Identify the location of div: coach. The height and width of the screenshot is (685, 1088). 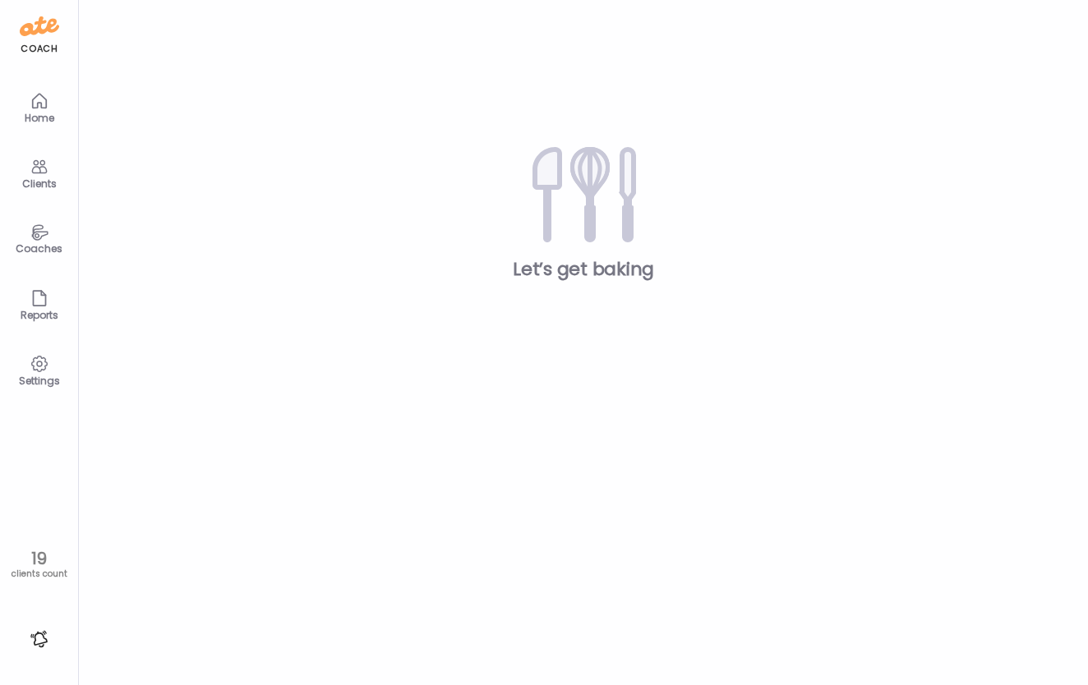
(39, 48).